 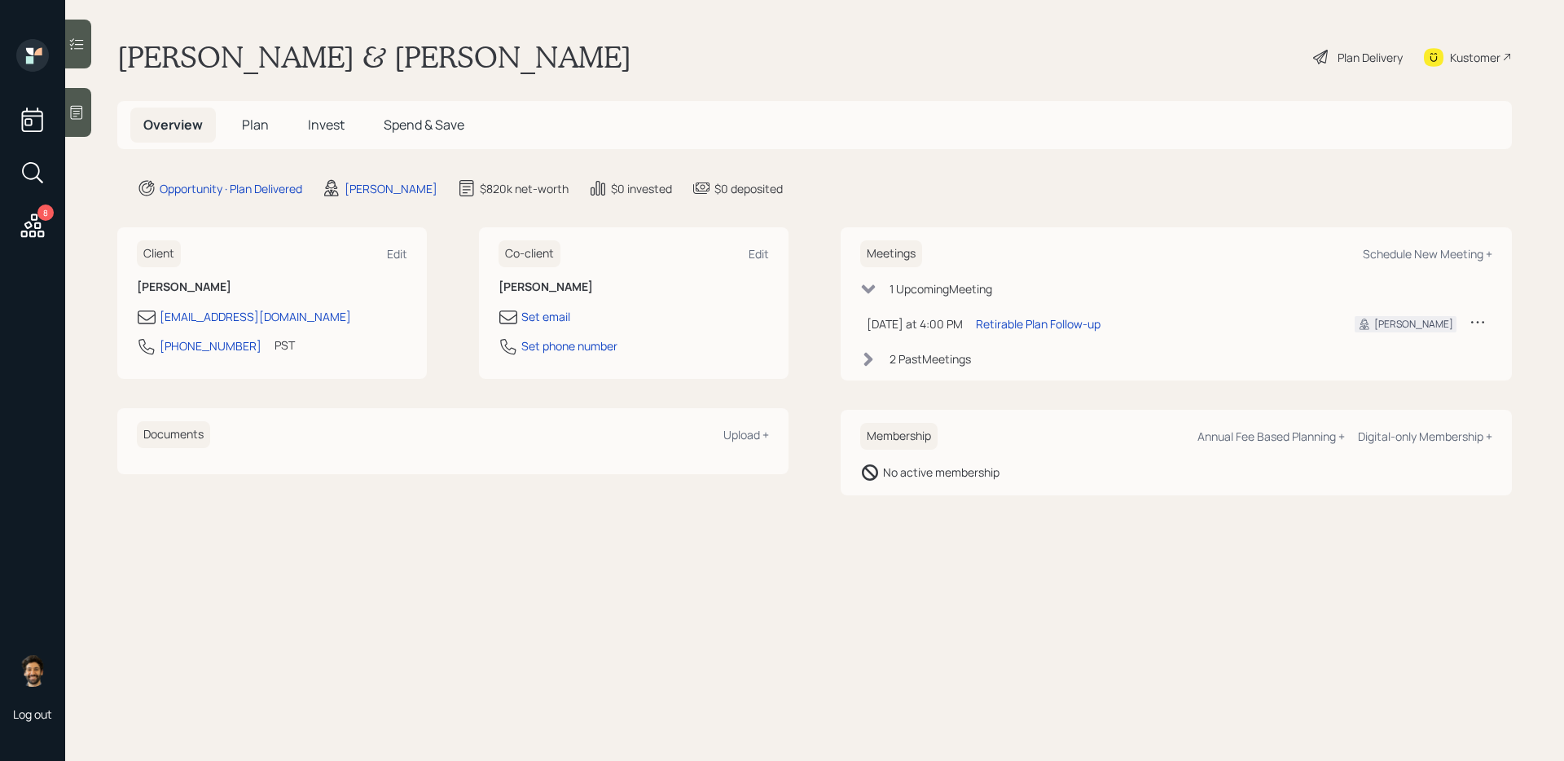 I want to click on span: Invest, so click(x=326, y=125).